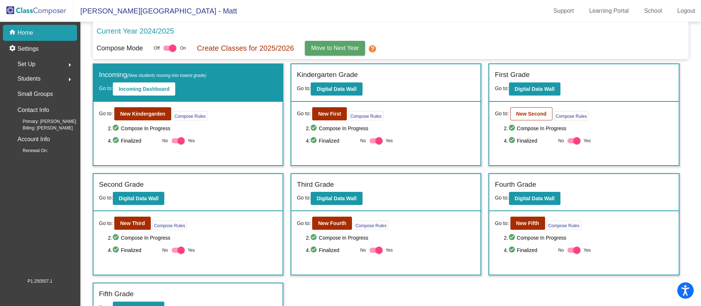  What do you see at coordinates (512, 75) in the screenshot?
I see `label: First Grade` at bounding box center [512, 75].